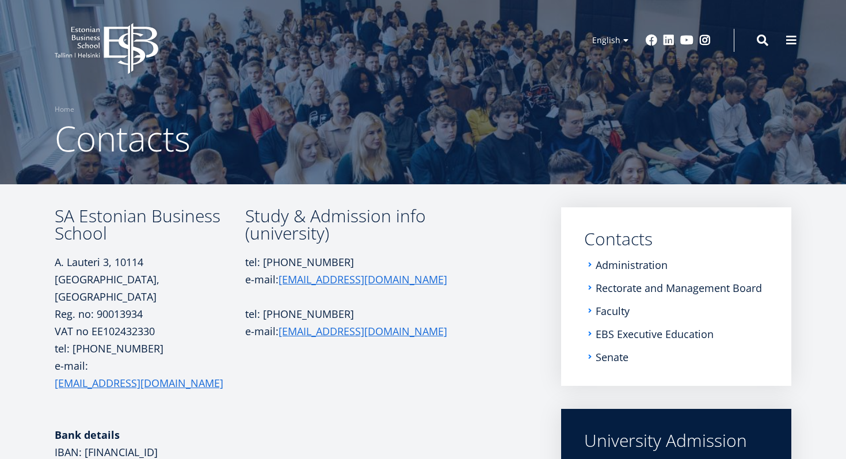 The height and width of the screenshot is (459, 846). Describe the element at coordinates (150, 331) in the screenshot. I see `p: VAT no EE102432330` at that location.